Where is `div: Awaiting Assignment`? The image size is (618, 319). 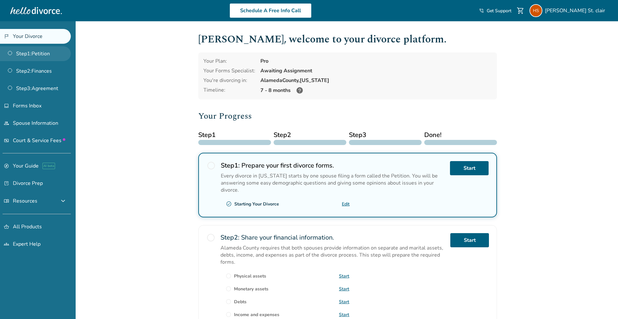
div: Awaiting Assignment is located at coordinates (376, 71).